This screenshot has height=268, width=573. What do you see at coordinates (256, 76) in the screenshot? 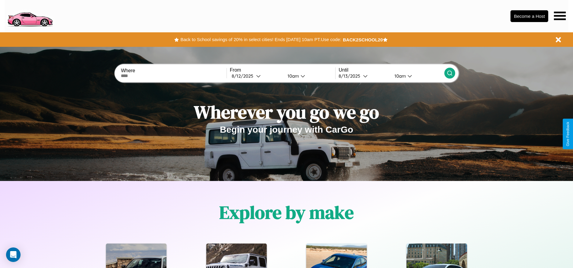
I see `button: 8/12/2025` at bounding box center [256, 76].